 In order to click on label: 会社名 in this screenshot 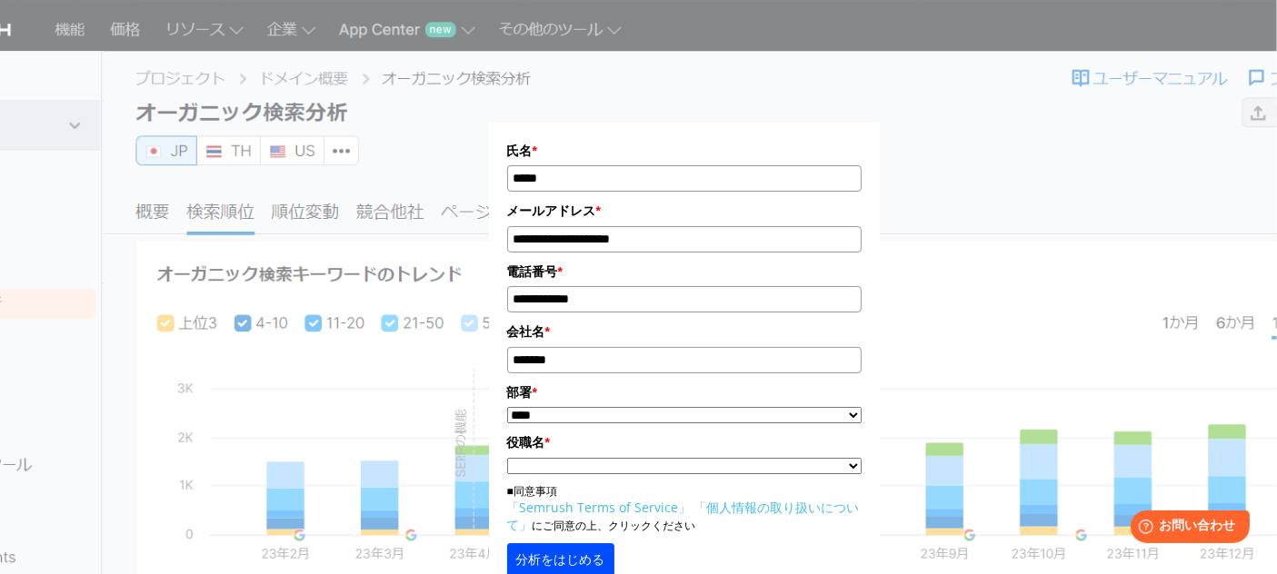, I will do `click(684, 332)`.